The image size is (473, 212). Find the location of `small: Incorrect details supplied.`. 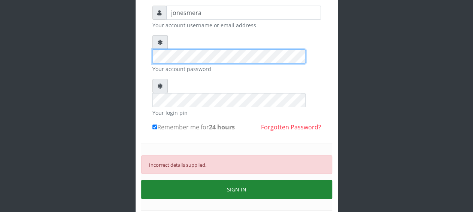

small: Incorrect details supplied. is located at coordinates (177, 165).